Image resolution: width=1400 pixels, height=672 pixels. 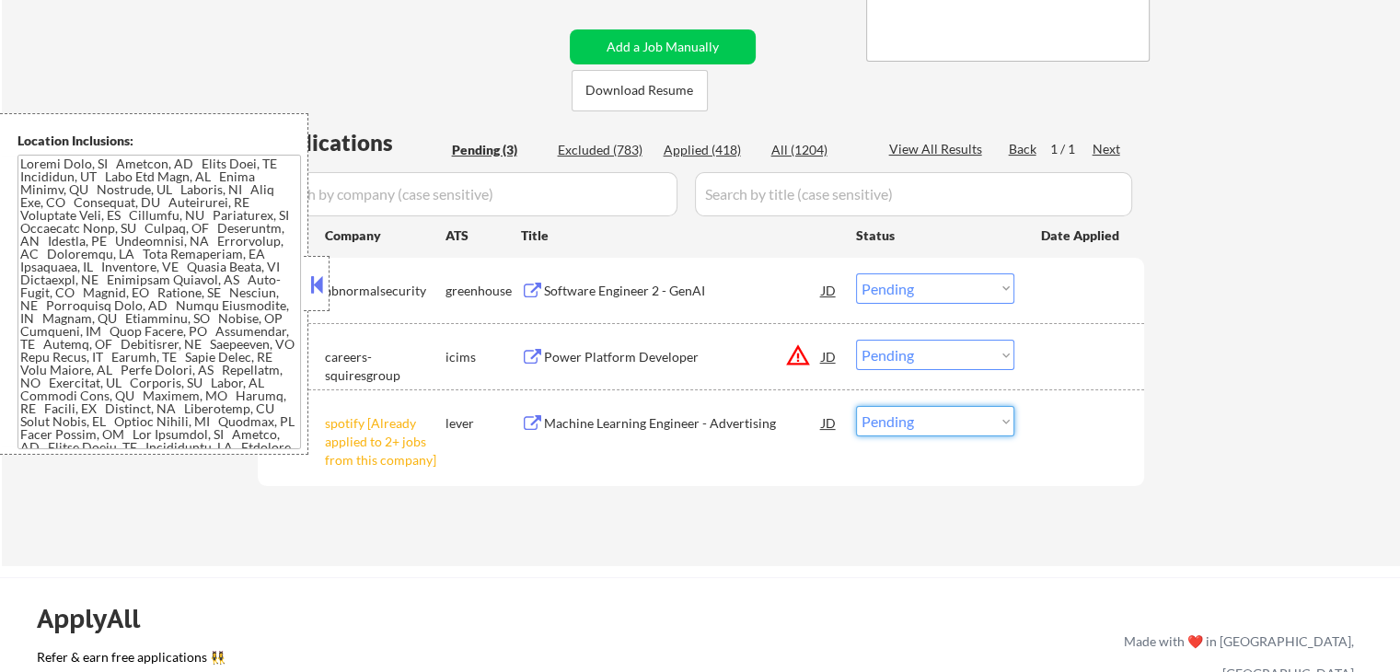 What do you see at coordinates (498, 150) in the screenshot?
I see `div: Pending (3)` at bounding box center [498, 150].